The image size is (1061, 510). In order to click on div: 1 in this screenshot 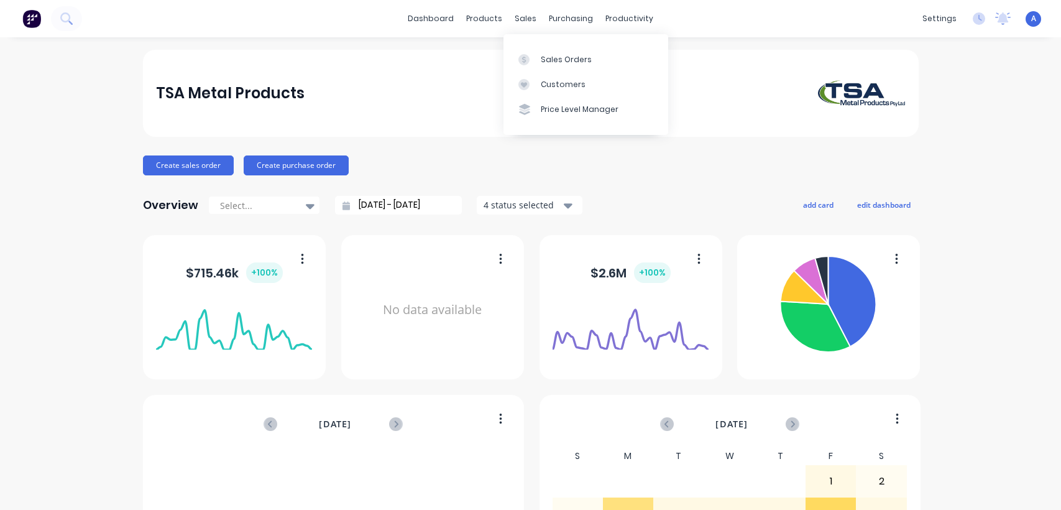, I will do `click(831, 481)`.